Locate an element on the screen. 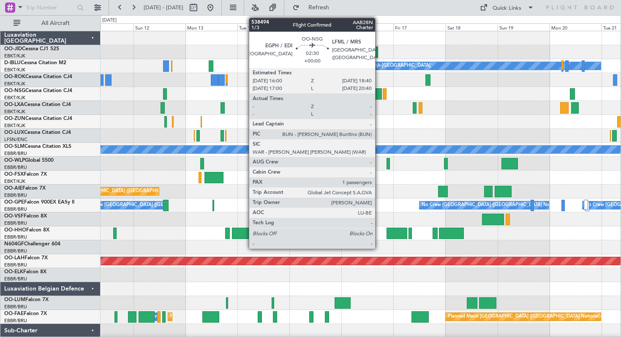 The image size is (621, 337). span: OO-WLP is located at coordinates (14, 161).